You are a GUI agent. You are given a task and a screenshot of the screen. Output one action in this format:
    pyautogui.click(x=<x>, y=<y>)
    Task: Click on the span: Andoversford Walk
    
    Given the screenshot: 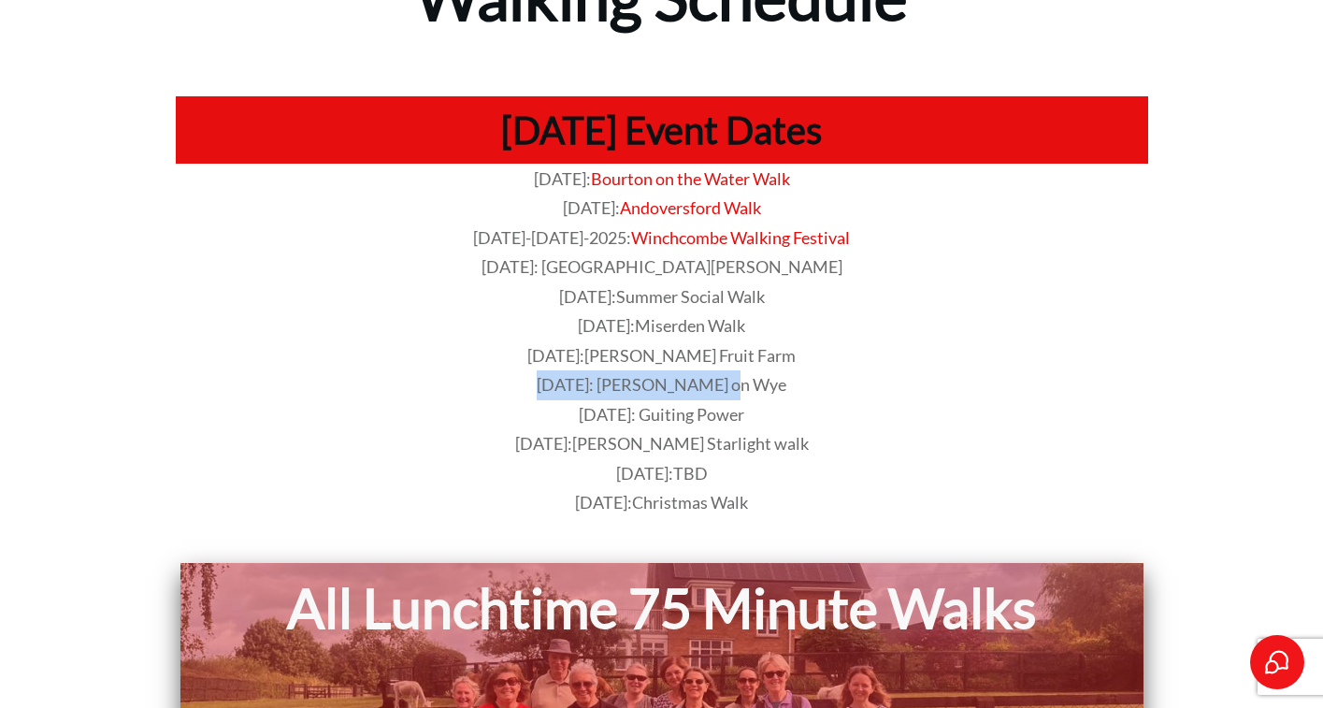 What is the action you would take?
    pyautogui.click(x=690, y=208)
    